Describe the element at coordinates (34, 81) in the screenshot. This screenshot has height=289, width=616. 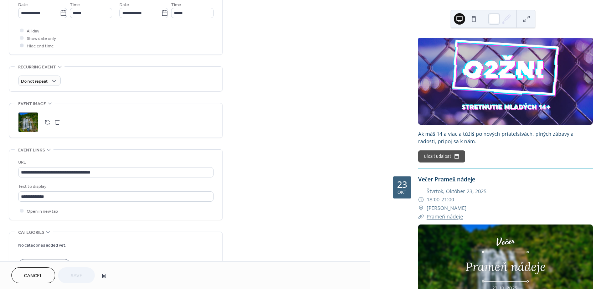
I see `span: Do not repeat` at that location.